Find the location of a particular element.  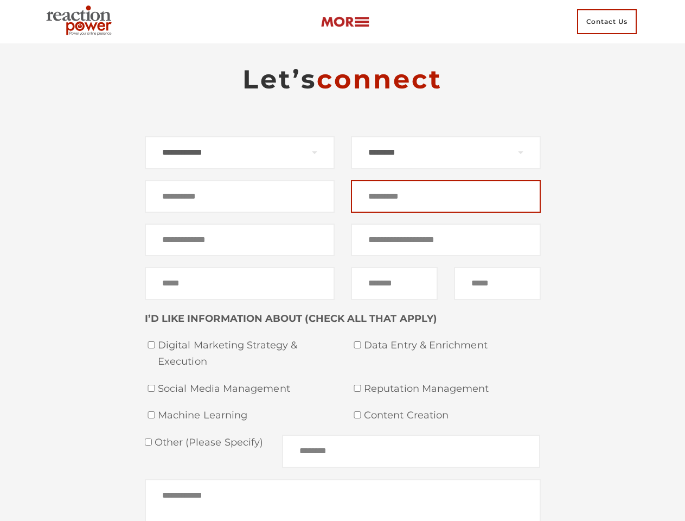

span: Content Creation is located at coordinates (453, 416).